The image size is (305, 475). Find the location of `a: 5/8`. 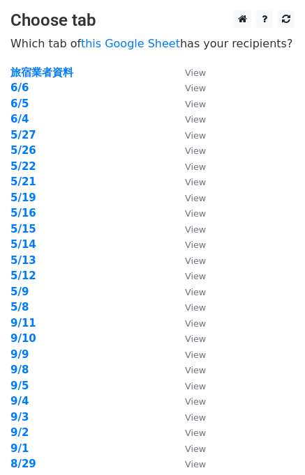

a: 5/8 is located at coordinates (20, 307).